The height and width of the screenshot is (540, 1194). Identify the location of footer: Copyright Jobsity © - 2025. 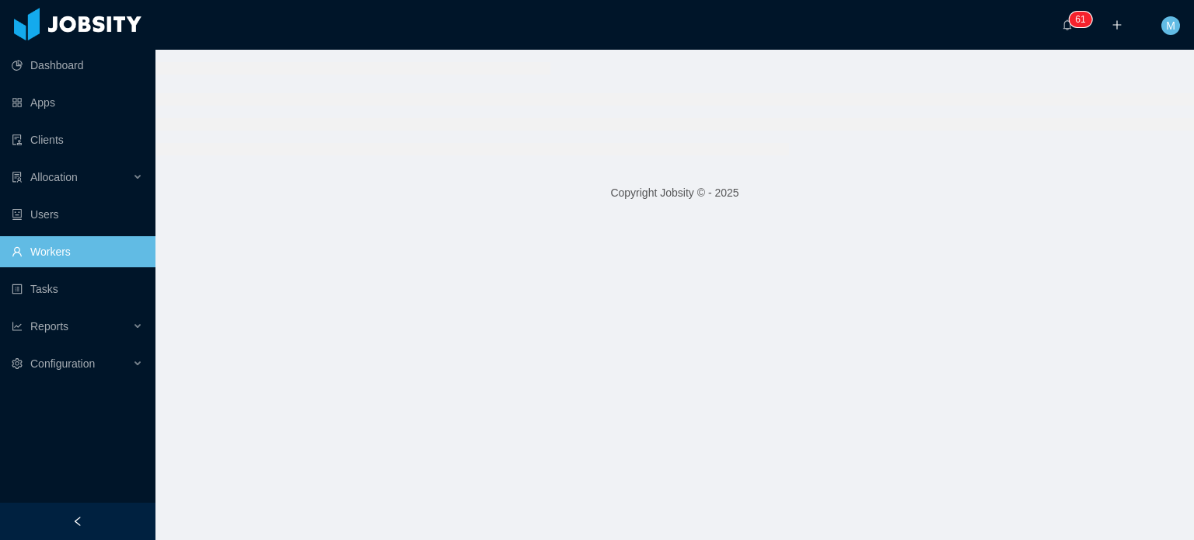
(675, 193).